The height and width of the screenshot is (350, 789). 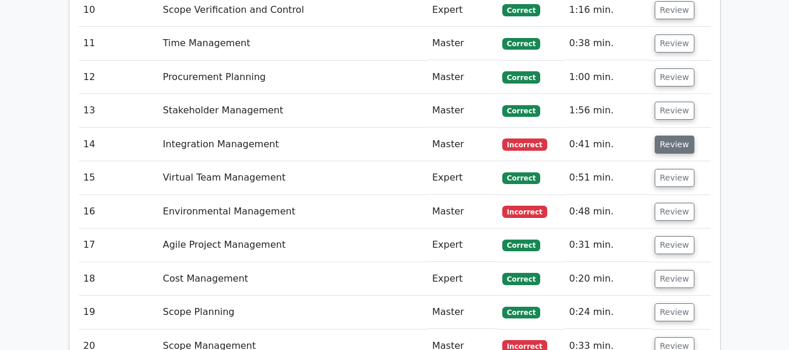 What do you see at coordinates (293, 245) in the screenshot?
I see `td: Agile Project Management` at bounding box center [293, 245].